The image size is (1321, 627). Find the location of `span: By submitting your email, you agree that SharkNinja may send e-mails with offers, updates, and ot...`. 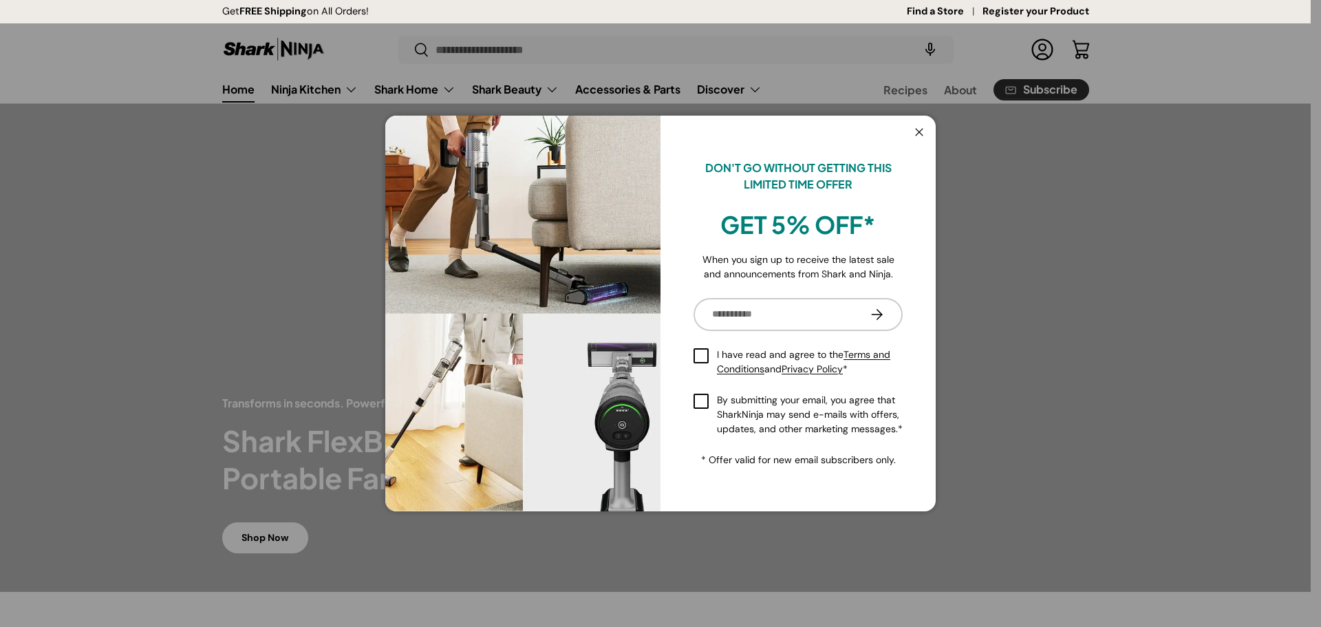

span: By submitting your email, you agree that SharkNinja may send e-mails with offers, updates, and ot... is located at coordinates (810, 414).